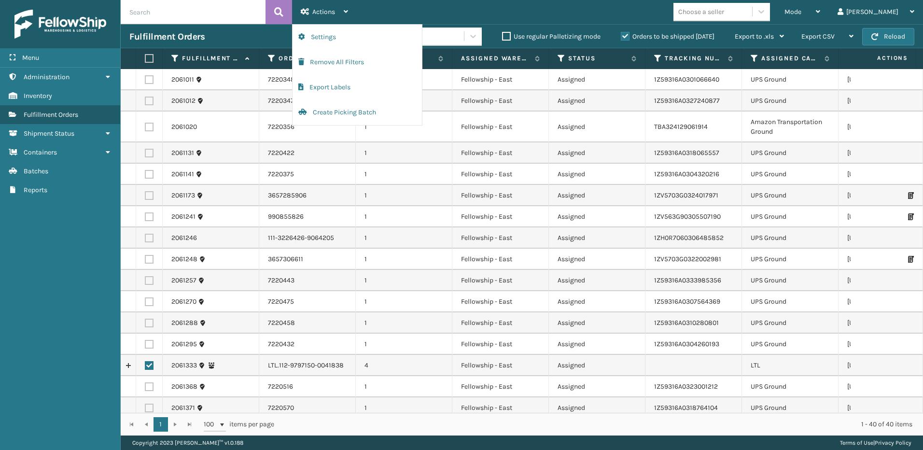 Image resolution: width=923 pixels, height=450 pixels. What do you see at coordinates (893, 443) in the screenshot?
I see `a: Privacy Policy` at bounding box center [893, 443].